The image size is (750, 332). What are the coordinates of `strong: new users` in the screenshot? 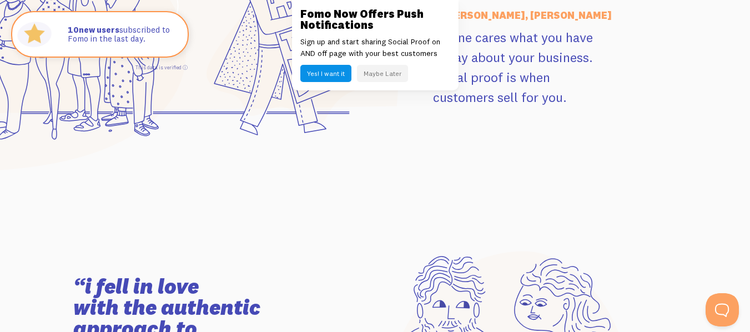 It's located at (93, 29).